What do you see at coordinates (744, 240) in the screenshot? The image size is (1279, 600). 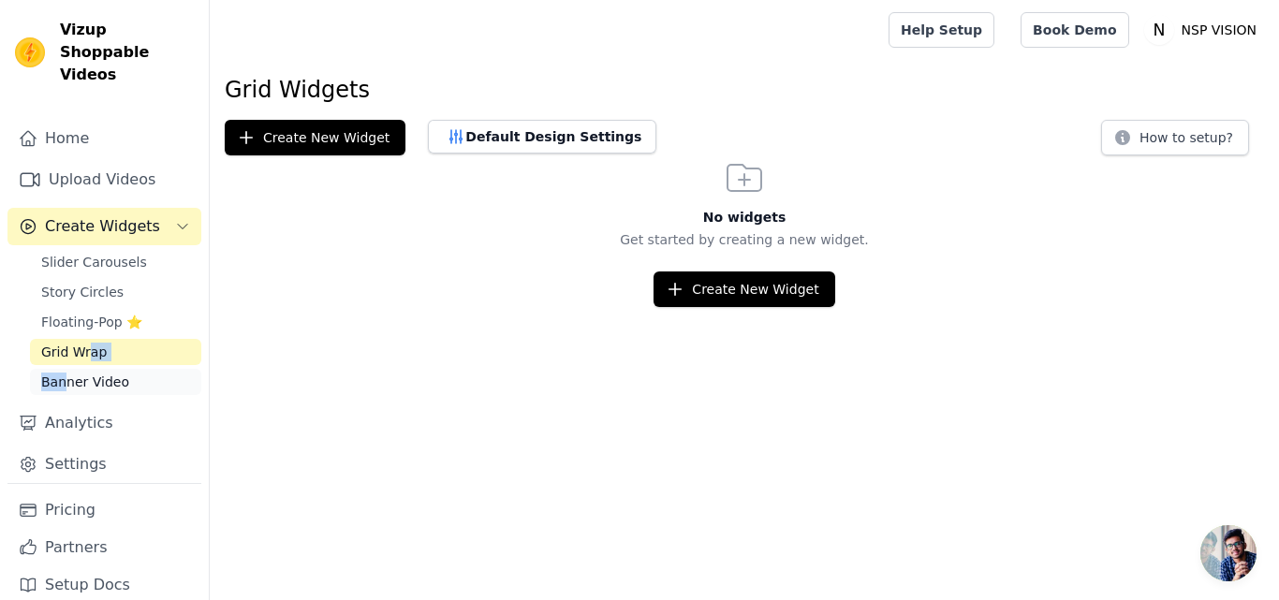 I see `p: Get started by creating a new widget.` at bounding box center [744, 240].